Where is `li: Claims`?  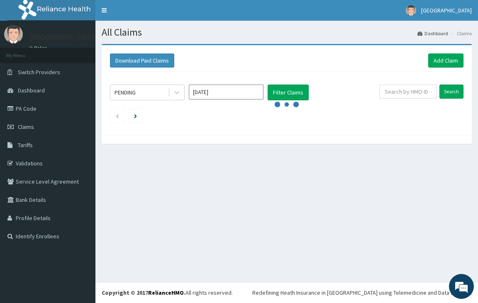
li: Claims is located at coordinates (460, 33).